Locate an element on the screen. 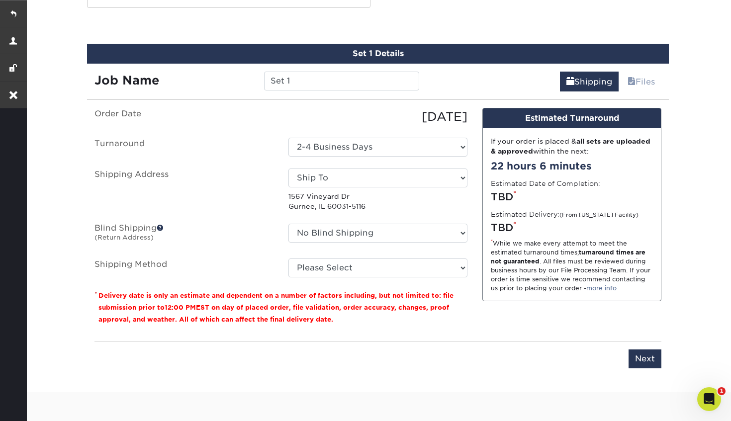 This screenshot has height=421, width=731. input: Enter a job name is located at coordinates (341, 81).